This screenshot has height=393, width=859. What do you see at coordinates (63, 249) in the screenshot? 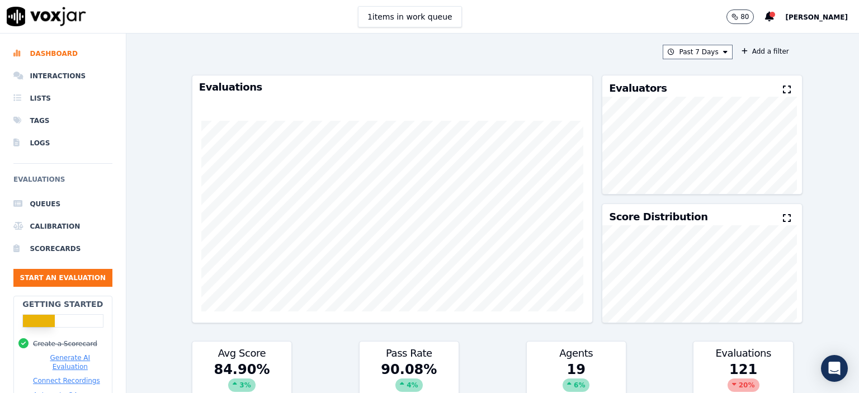
I see `li: Scorecards` at bounding box center [63, 249].